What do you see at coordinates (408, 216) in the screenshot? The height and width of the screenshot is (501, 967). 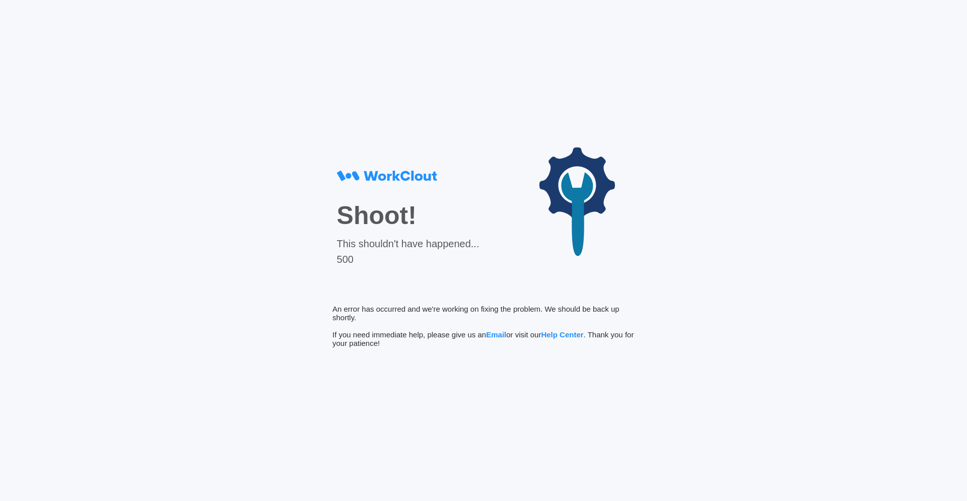 I see `div: Shoot!` at bounding box center [408, 216].